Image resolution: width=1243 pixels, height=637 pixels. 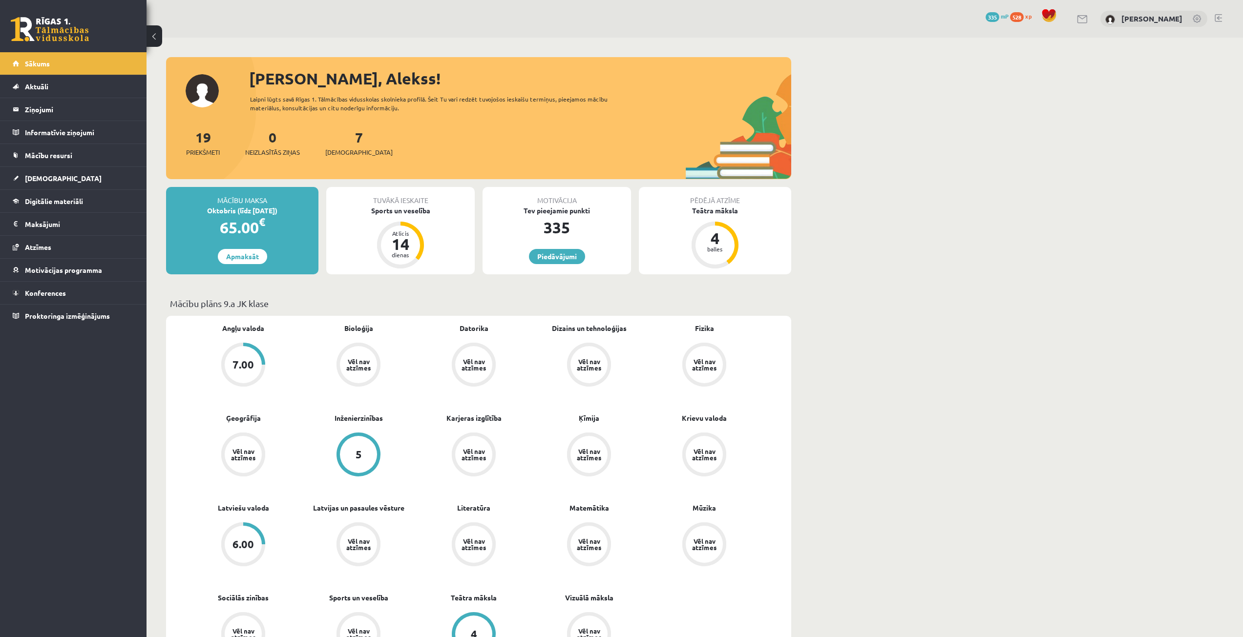 I want to click on a: Maksājumi, so click(x=73, y=224).